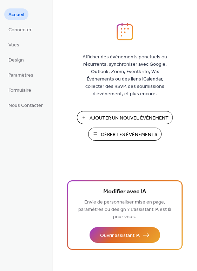 Image resolution: width=197 pixels, height=271 pixels. What do you see at coordinates (16, 15) in the screenshot?
I see `span: Accueil` at bounding box center [16, 15].